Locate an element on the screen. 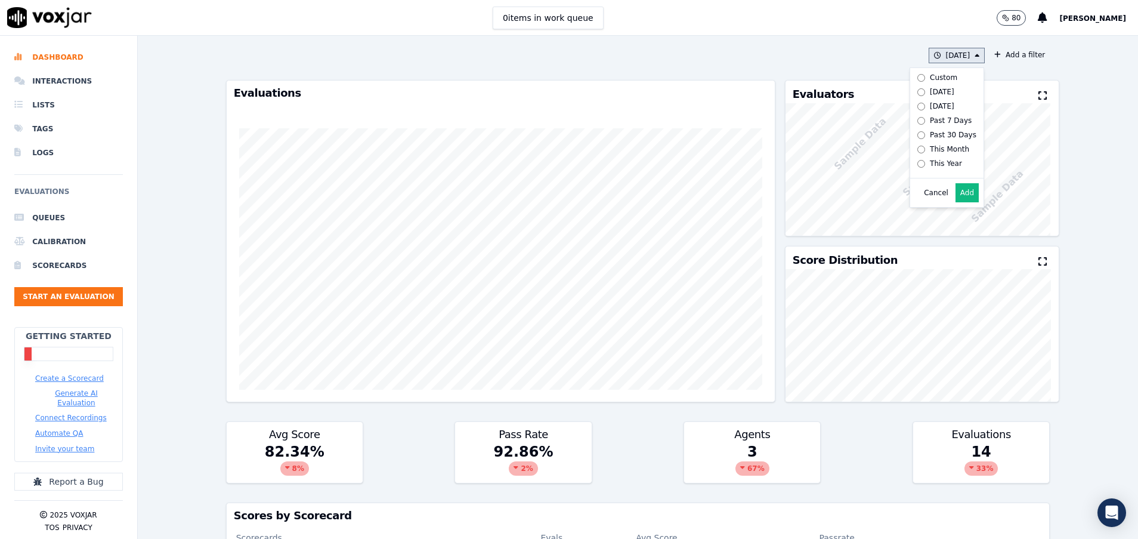 The image size is (1138, 539). input: Custom is located at coordinates (921, 78).